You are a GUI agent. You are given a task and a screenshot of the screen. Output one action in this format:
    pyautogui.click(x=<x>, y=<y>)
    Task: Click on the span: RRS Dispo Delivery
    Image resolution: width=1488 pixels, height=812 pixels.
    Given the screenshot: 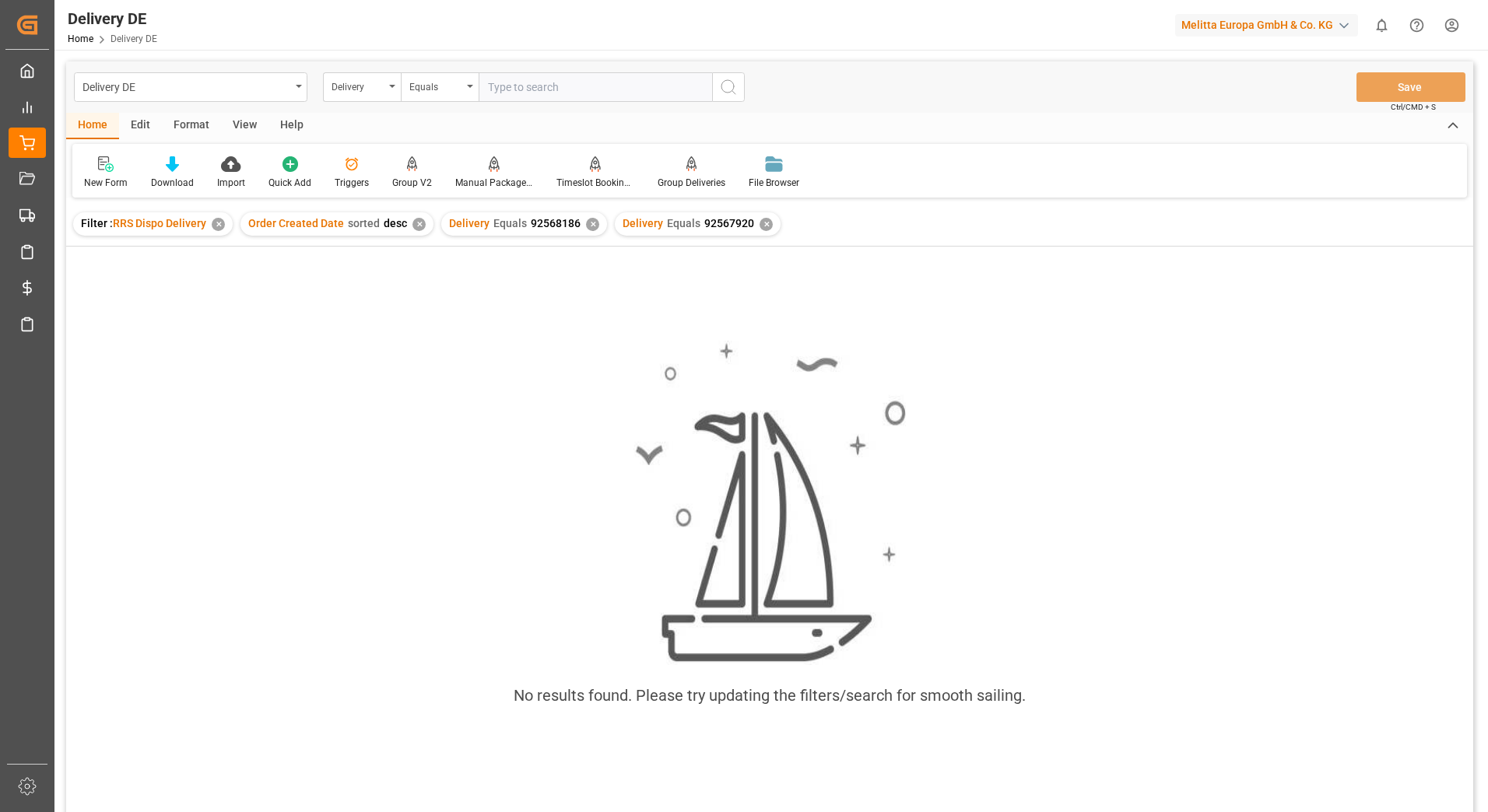 What is the action you would take?
    pyautogui.click(x=160, y=223)
    